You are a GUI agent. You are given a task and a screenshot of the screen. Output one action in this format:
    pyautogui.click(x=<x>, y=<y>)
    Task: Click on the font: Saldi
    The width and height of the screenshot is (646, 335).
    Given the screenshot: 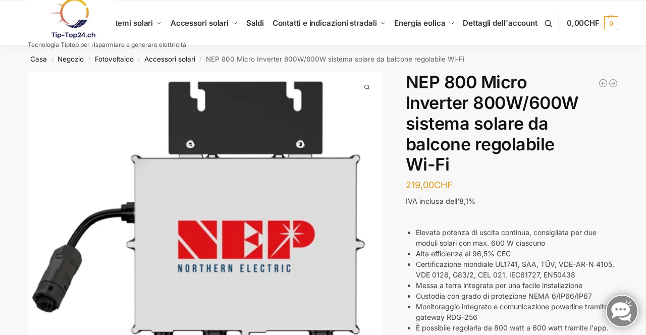 What is the action you would take?
    pyautogui.click(x=255, y=23)
    